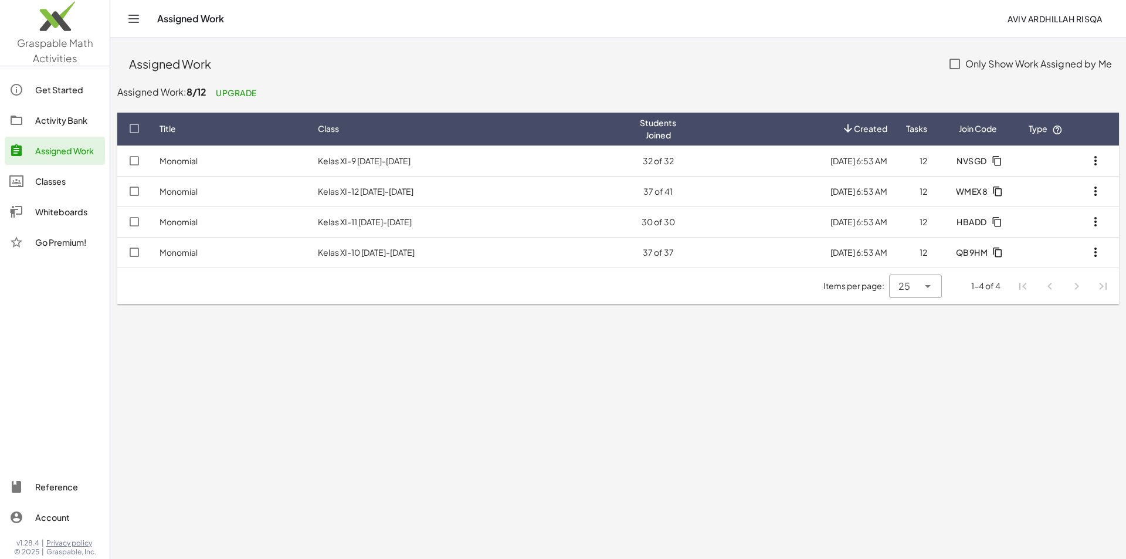 The width and height of the screenshot is (1126, 559). I want to click on div: Classes, so click(67, 181).